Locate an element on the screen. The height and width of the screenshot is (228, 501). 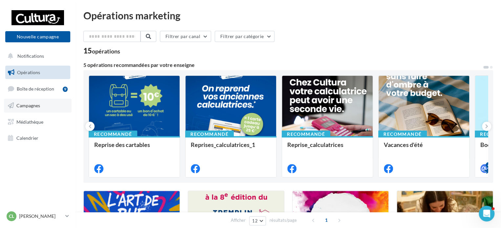
div: 15 is located at coordinates (102, 51).